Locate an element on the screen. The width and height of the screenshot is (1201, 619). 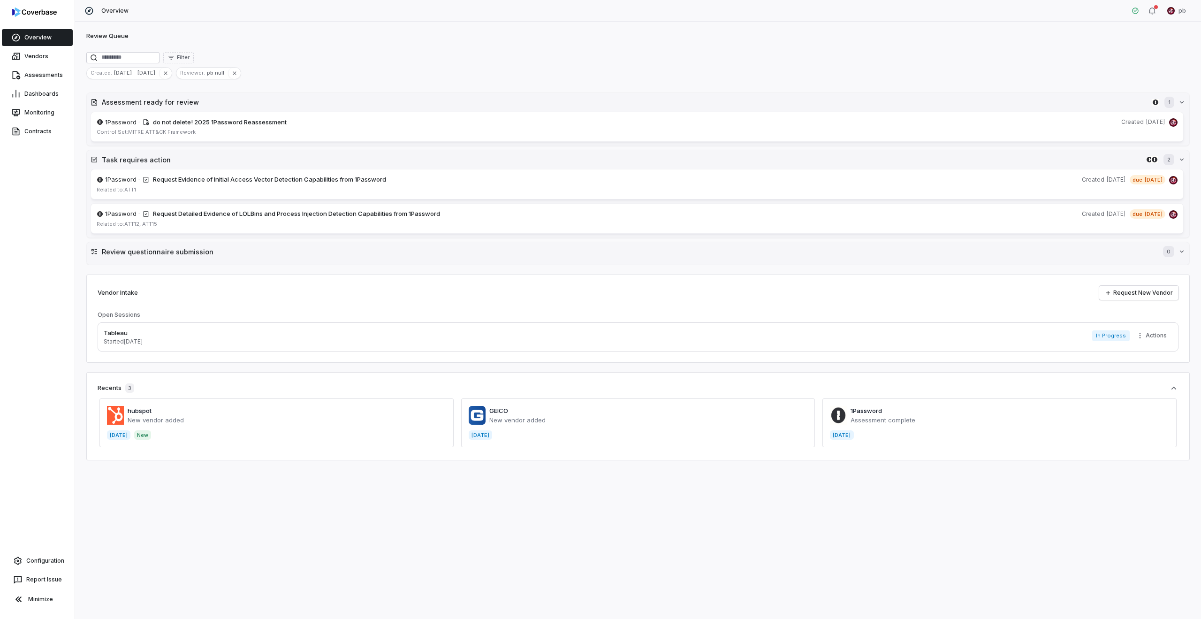
button: Minimize is located at coordinates (37, 599).